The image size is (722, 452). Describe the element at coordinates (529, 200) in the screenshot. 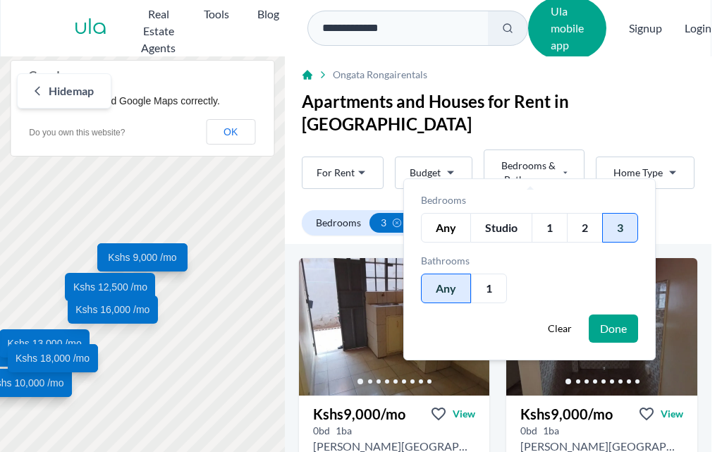

I see `div: Bedrooms` at that location.